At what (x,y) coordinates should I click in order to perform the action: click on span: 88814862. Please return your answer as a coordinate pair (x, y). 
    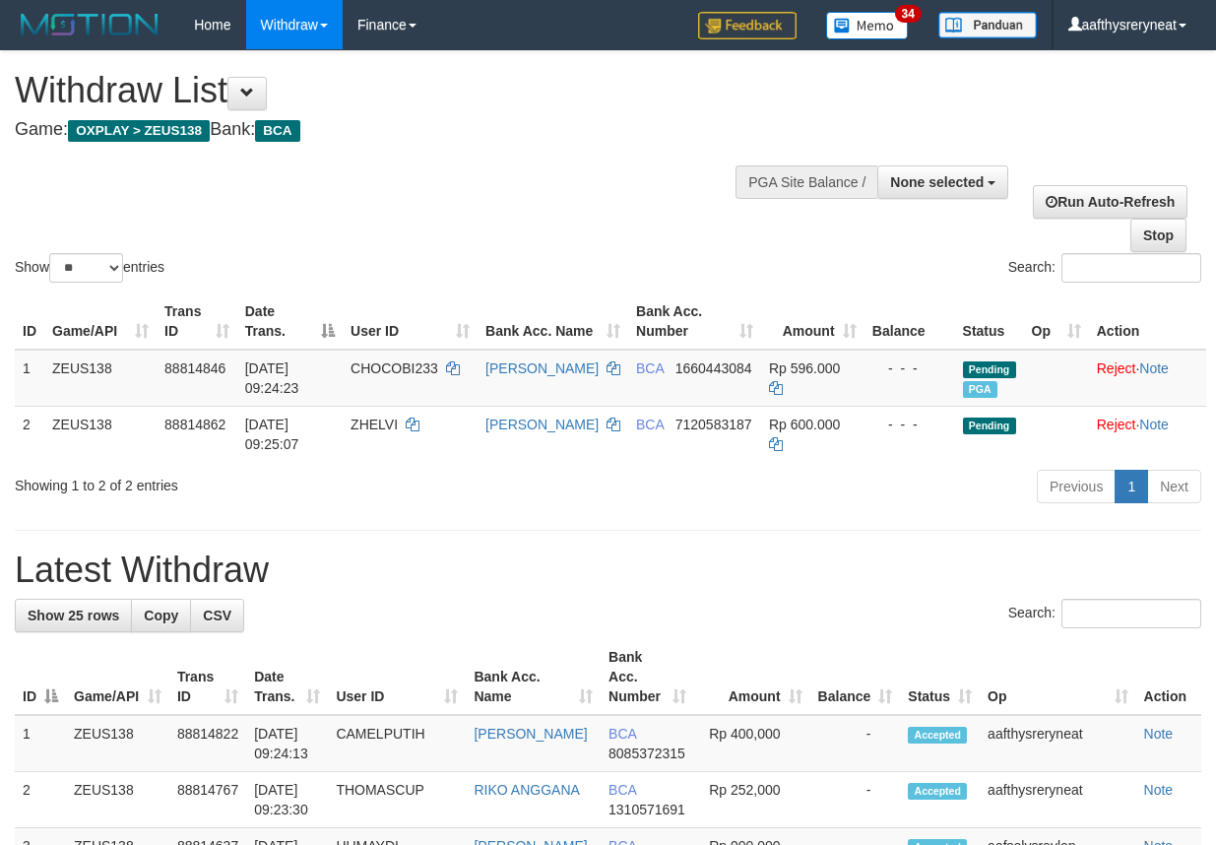
    Looking at the image, I should click on (195, 424).